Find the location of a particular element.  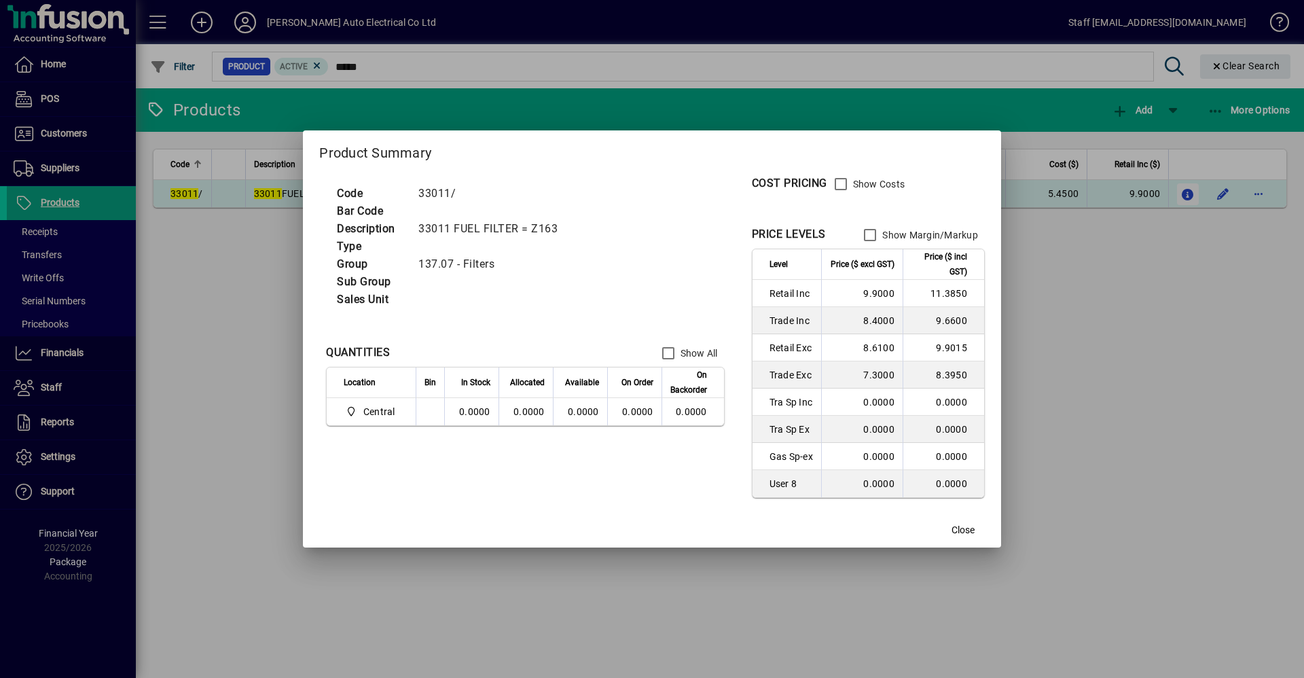

span: Tra Sp Ex is located at coordinates (791, 429).